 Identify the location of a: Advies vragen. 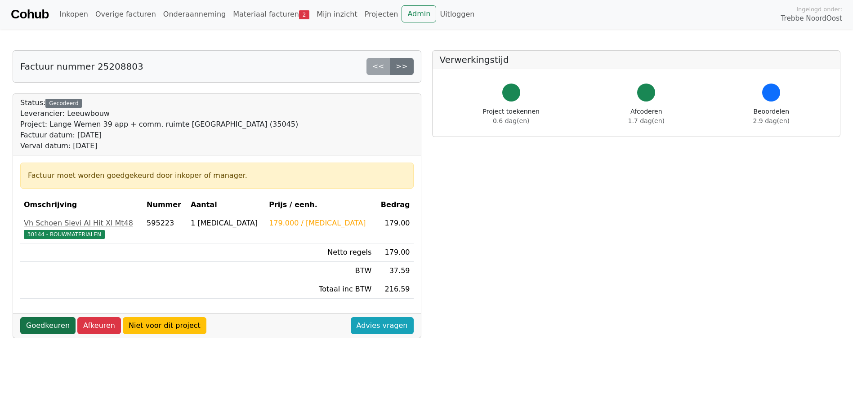
(382, 326).